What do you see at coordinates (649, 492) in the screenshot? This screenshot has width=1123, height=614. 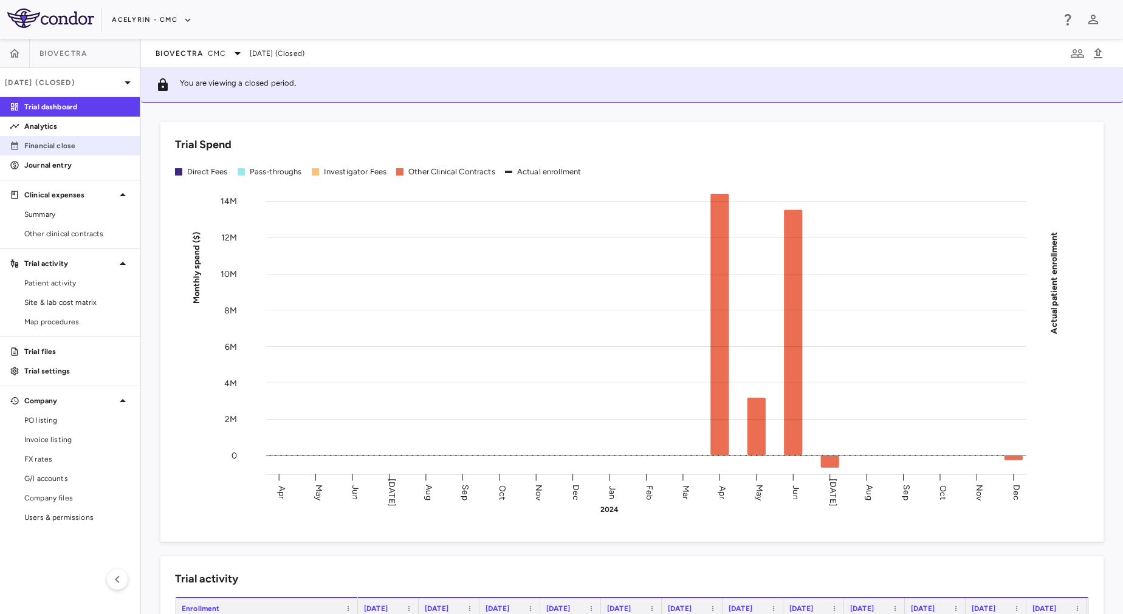 I see `text: Feb` at bounding box center [649, 492].